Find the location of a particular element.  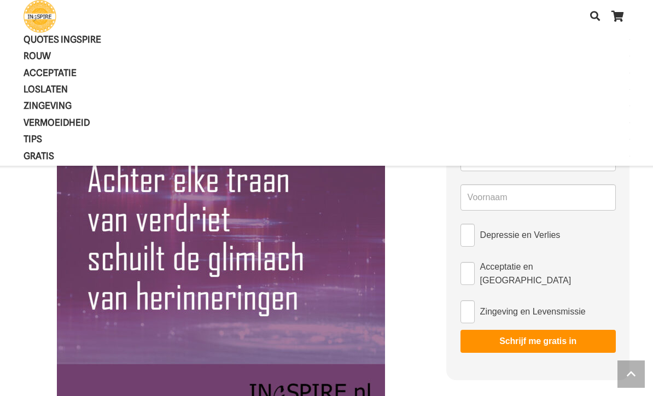

a: ROUW is located at coordinates (327, 57).